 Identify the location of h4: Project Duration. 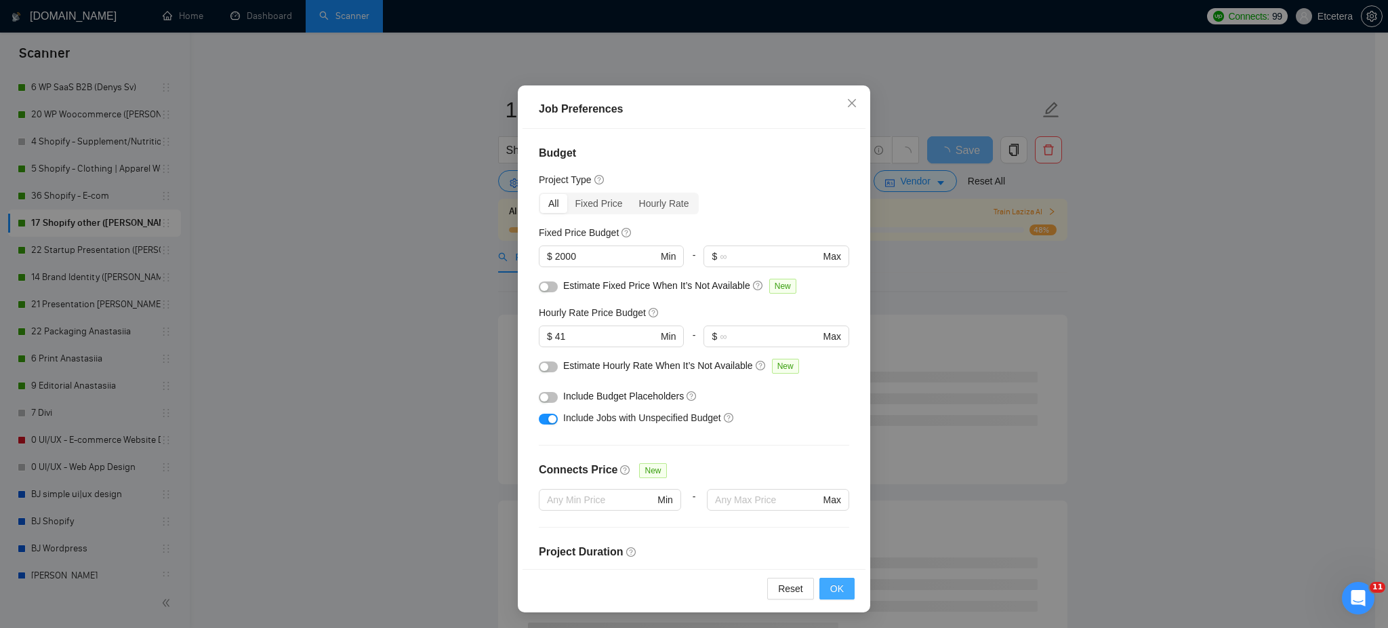
(694, 552).